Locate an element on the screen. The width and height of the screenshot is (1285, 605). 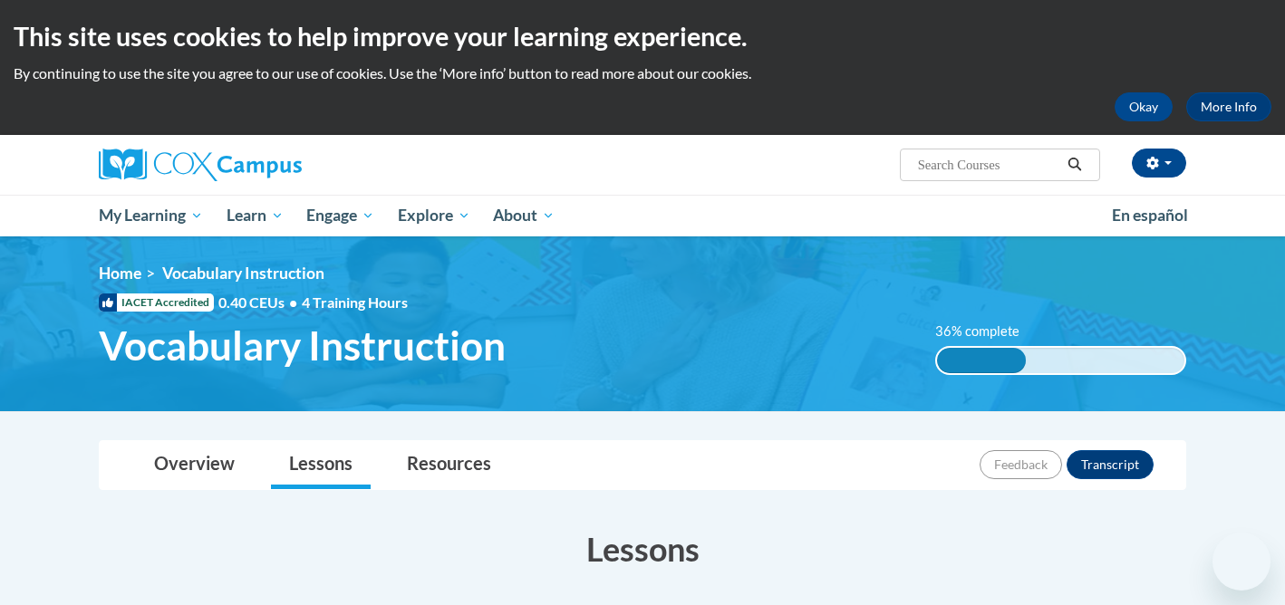
span: En español is located at coordinates (1150, 215).